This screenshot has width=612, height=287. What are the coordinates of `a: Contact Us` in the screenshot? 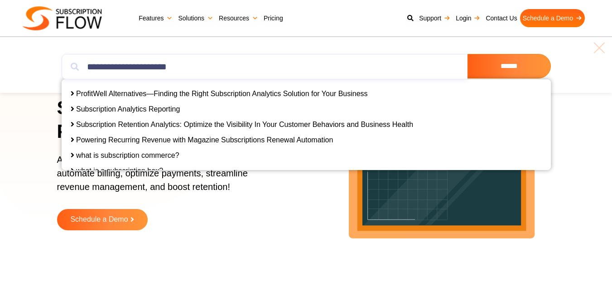 It's located at (501, 18).